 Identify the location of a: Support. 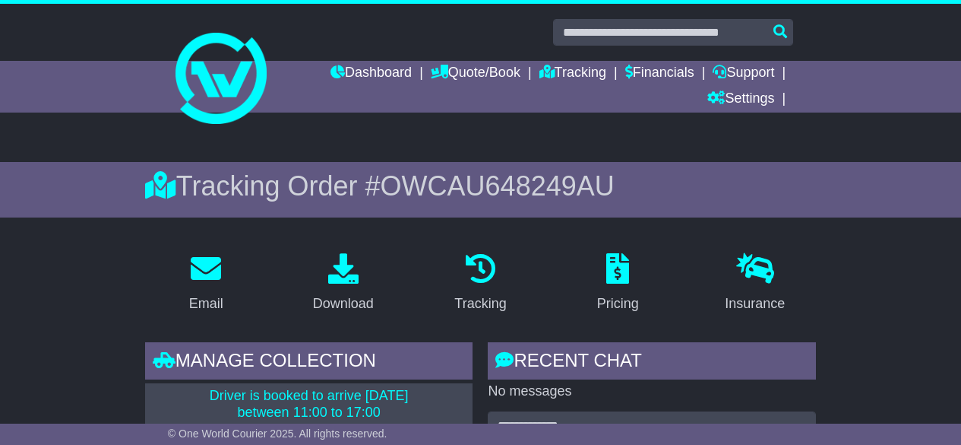
(743, 74).